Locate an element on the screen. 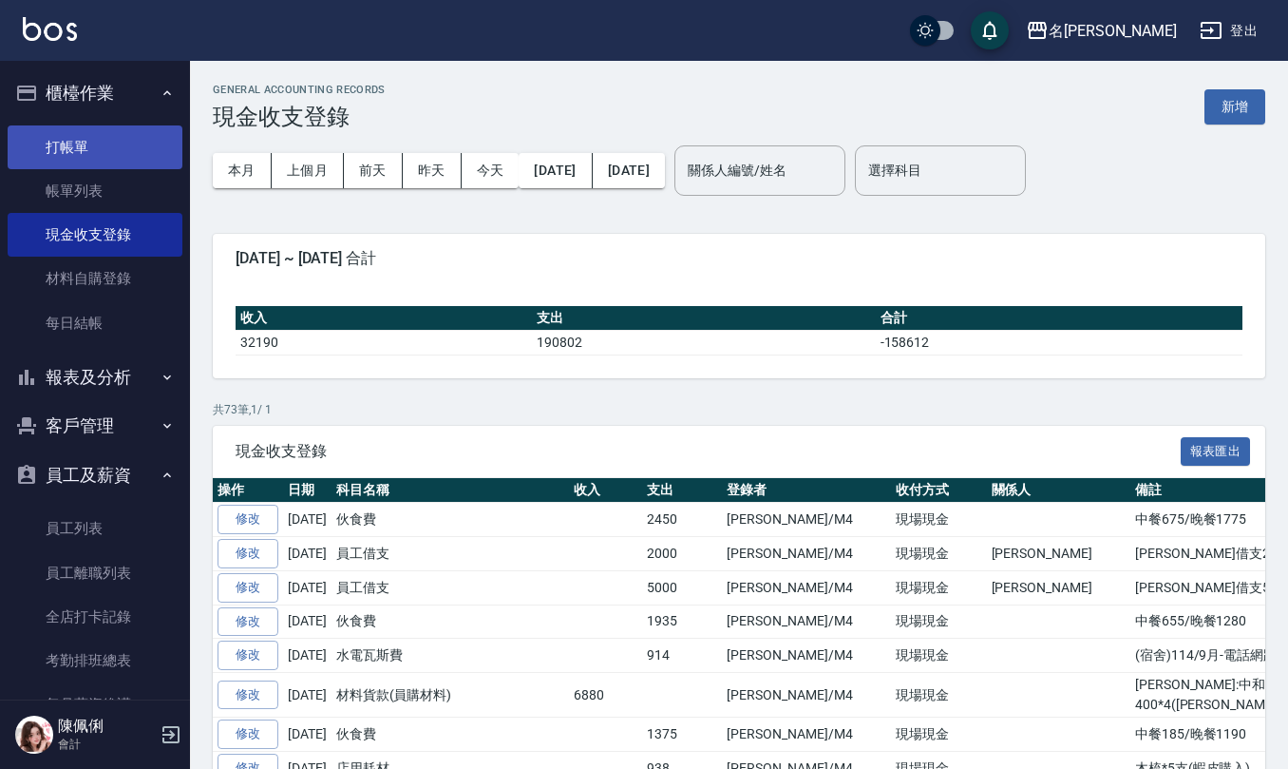 The height and width of the screenshot is (769, 1288). h3: 現金收支登錄 is located at coordinates (299, 117).